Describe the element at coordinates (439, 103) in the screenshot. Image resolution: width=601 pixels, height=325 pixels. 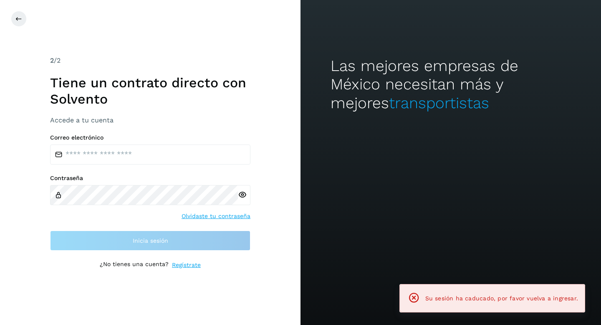
I see `span: transportistas` at that location.